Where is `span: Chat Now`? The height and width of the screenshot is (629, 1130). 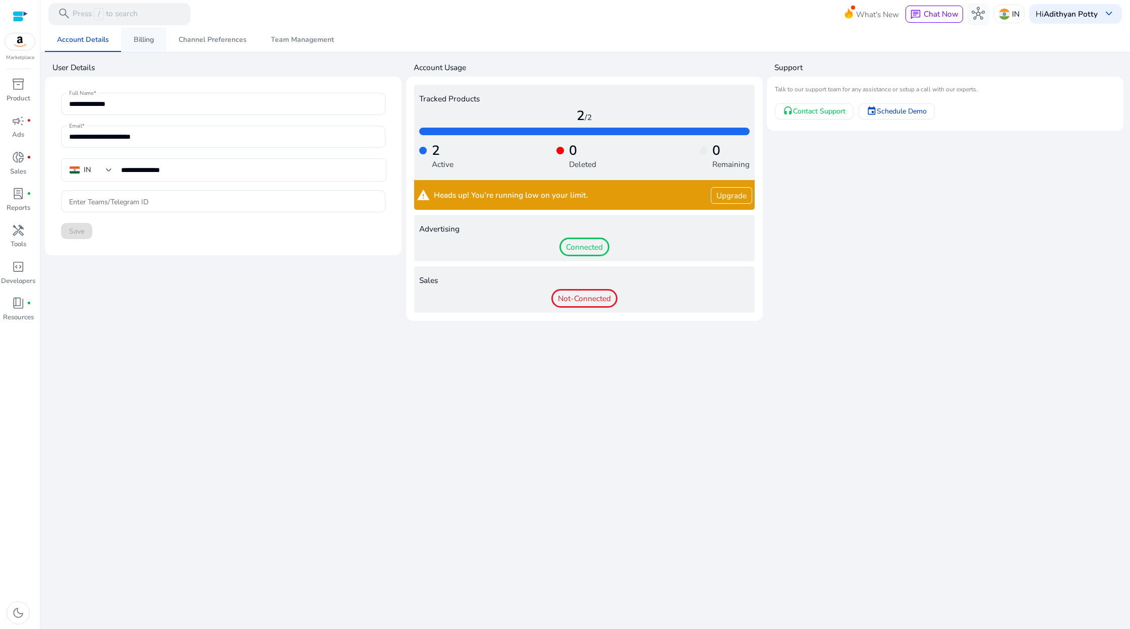 span: Chat Now is located at coordinates (941, 14).